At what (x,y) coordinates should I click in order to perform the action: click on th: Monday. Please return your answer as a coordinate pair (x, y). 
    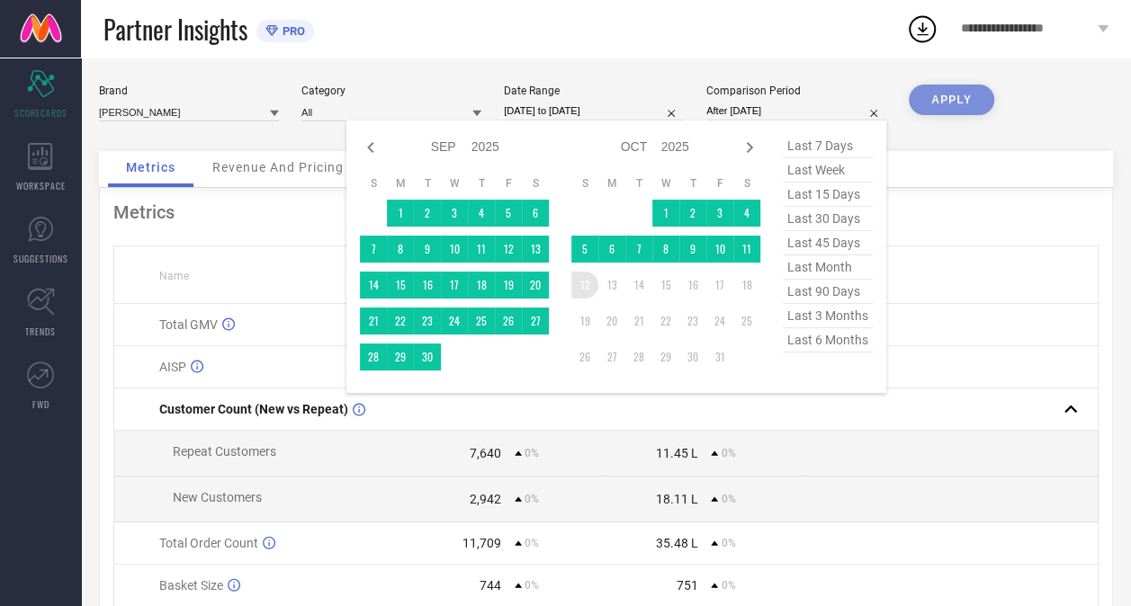
    Looking at the image, I should click on (612, 184).